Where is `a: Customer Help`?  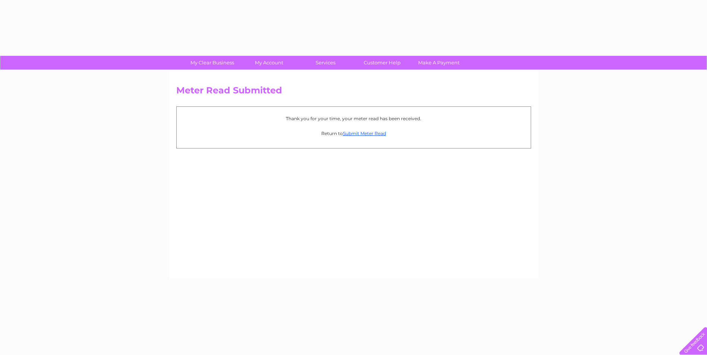
a: Customer Help is located at coordinates (382, 63).